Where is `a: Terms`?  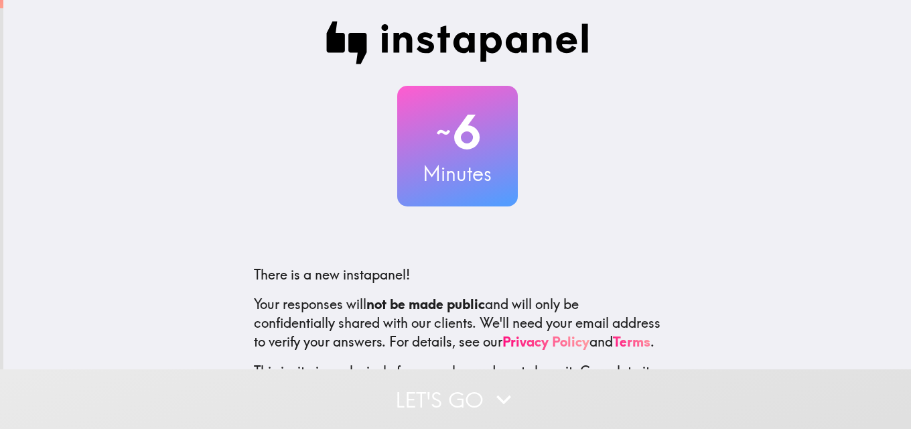 a: Terms is located at coordinates (632, 341).